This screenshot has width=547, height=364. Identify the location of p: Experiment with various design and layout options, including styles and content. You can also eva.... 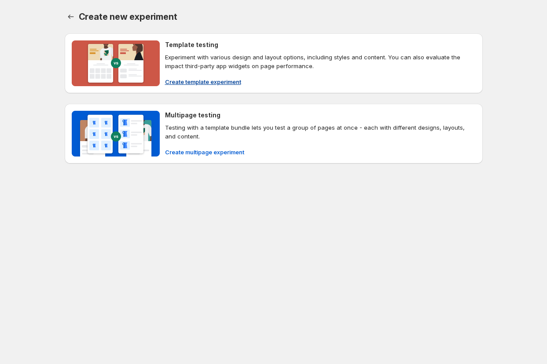
(320, 62).